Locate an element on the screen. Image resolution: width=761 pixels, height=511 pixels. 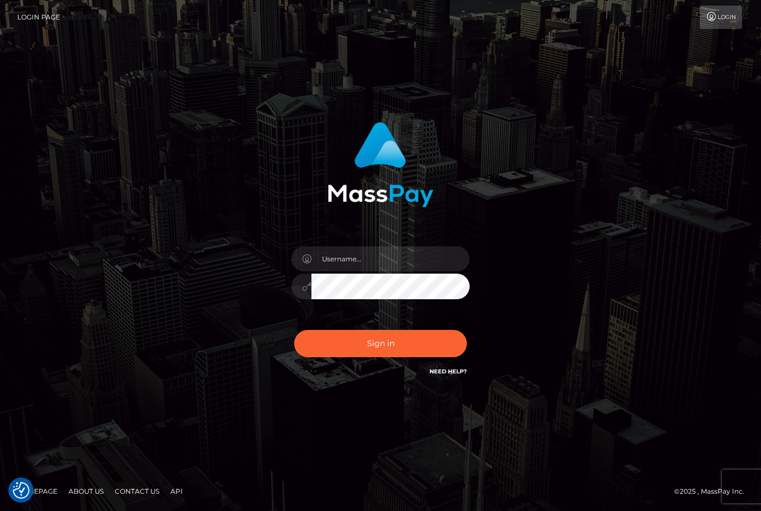
img: MassPay Login is located at coordinates (381, 164).